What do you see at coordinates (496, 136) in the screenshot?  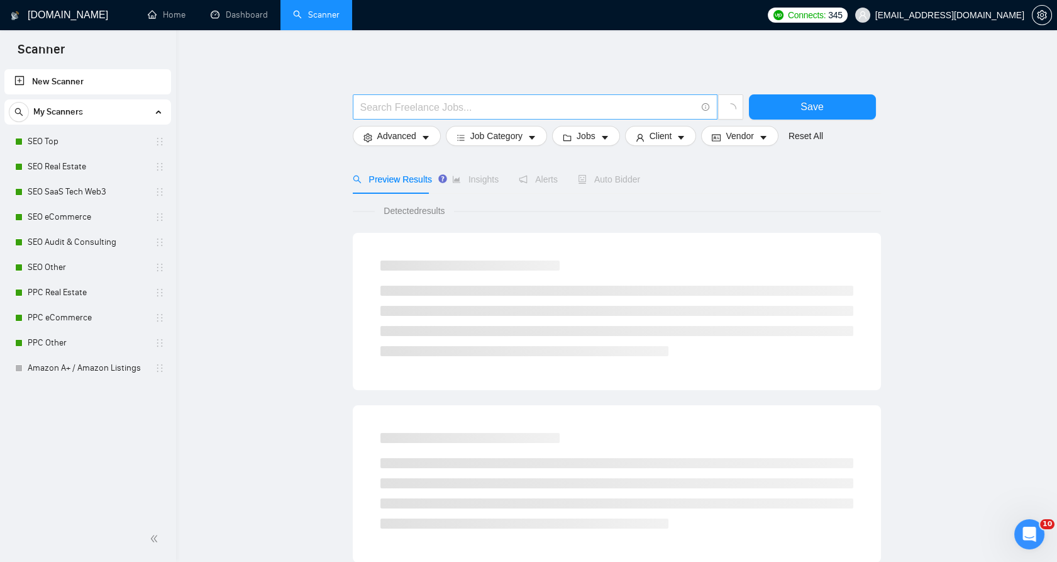 I see `button: barsJob Categorycaret-down` at bounding box center [496, 136].